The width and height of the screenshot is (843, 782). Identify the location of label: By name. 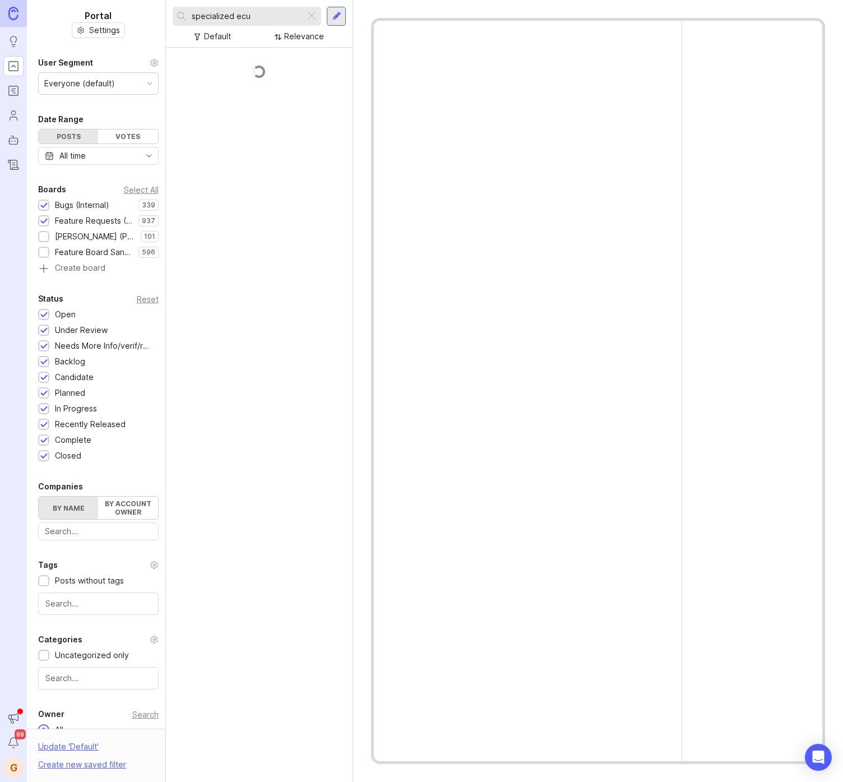
(68, 508).